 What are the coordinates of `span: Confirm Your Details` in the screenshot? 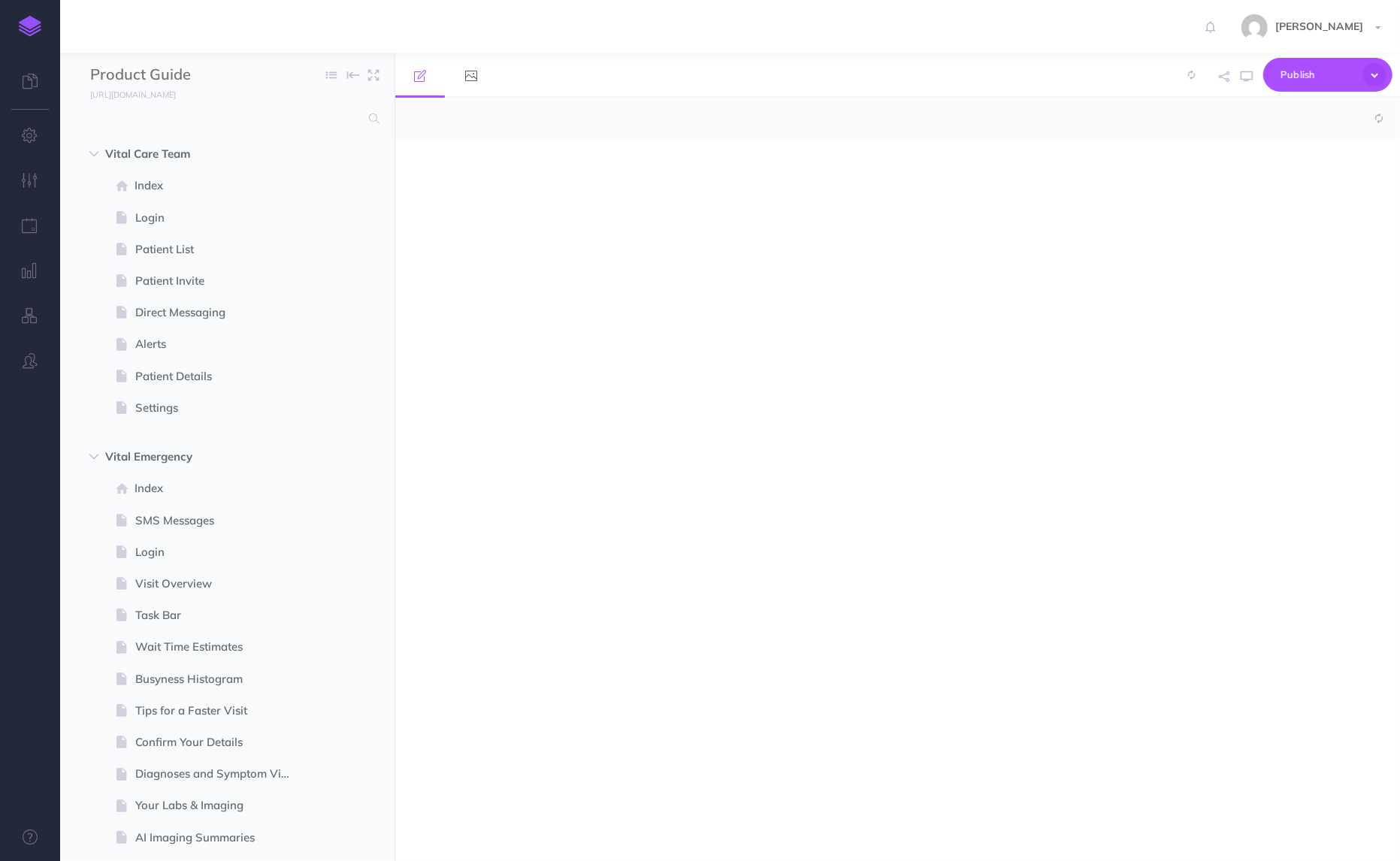 It's located at (219, 742).